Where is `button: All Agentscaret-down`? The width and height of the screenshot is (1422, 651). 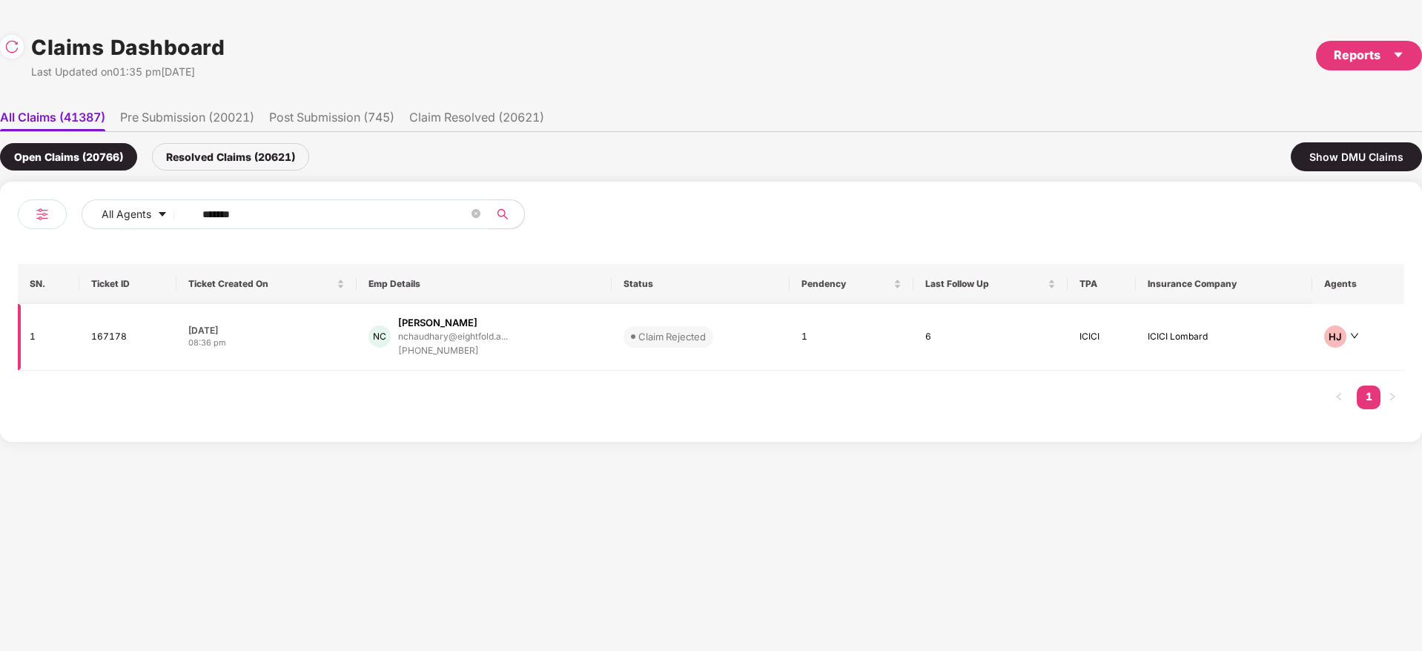
button: All Agentscaret-down is located at coordinates (140, 214).